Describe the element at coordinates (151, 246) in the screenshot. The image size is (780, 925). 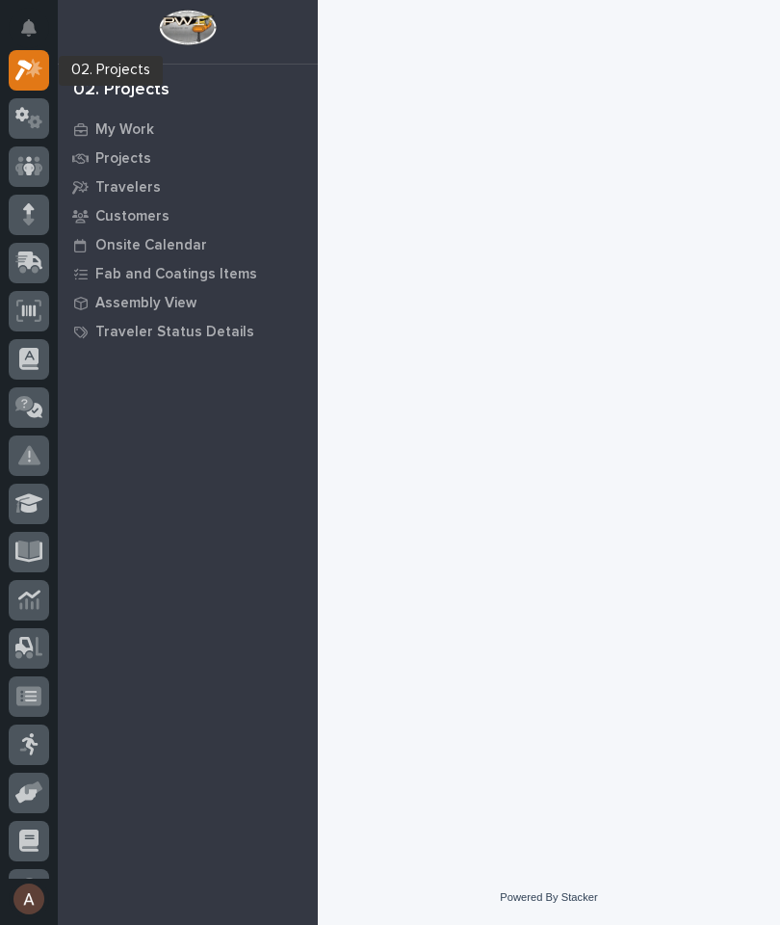
I see `p: Onsite Calendar` at that location.